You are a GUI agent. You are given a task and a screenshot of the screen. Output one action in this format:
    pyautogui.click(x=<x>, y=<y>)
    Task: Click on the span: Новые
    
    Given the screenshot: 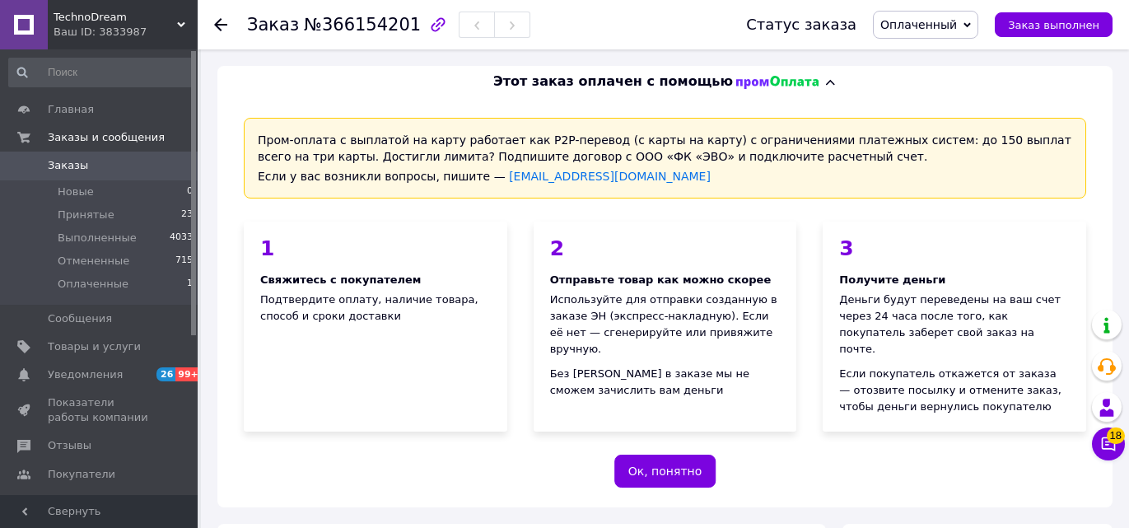 What is the action you would take?
    pyautogui.click(x=76, y=192)
    